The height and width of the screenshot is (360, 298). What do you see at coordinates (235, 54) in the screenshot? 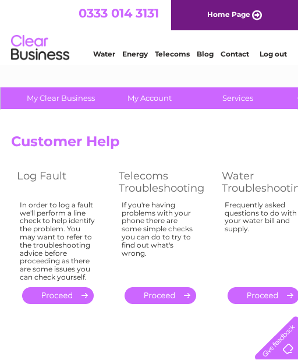
I see `a: Contact` at bounding box center [235, 54].